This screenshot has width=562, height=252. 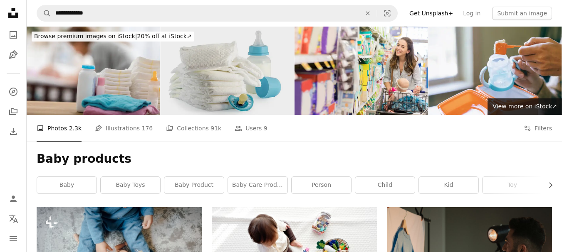 I want to click on button: Search Unsplash, so click(x=44, y=13).